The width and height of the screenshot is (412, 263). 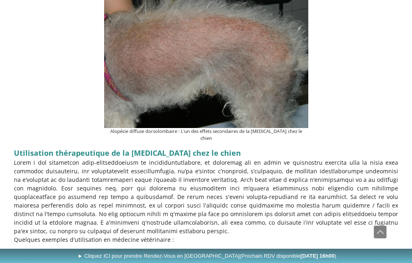 What do you see at coordinates (288, 256) in the screenshot?
I see `span: (Prochain RDV disponible )` at bounding box center [288, 256].